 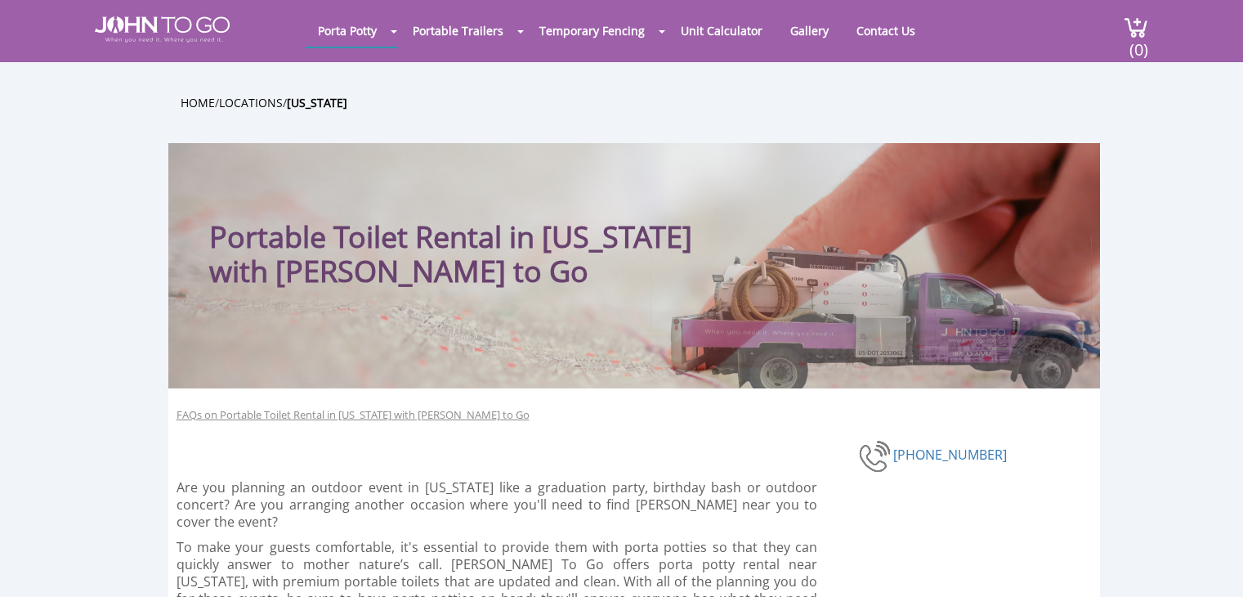 I want to click on a: Unit Calculator, so click(x=722, y=30).